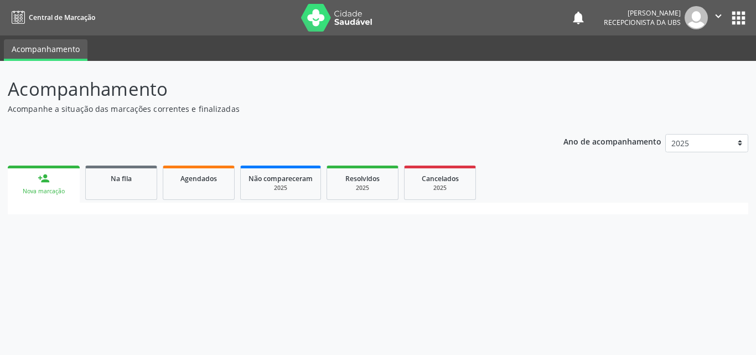  I want to click on img: img, so click(696, 18).